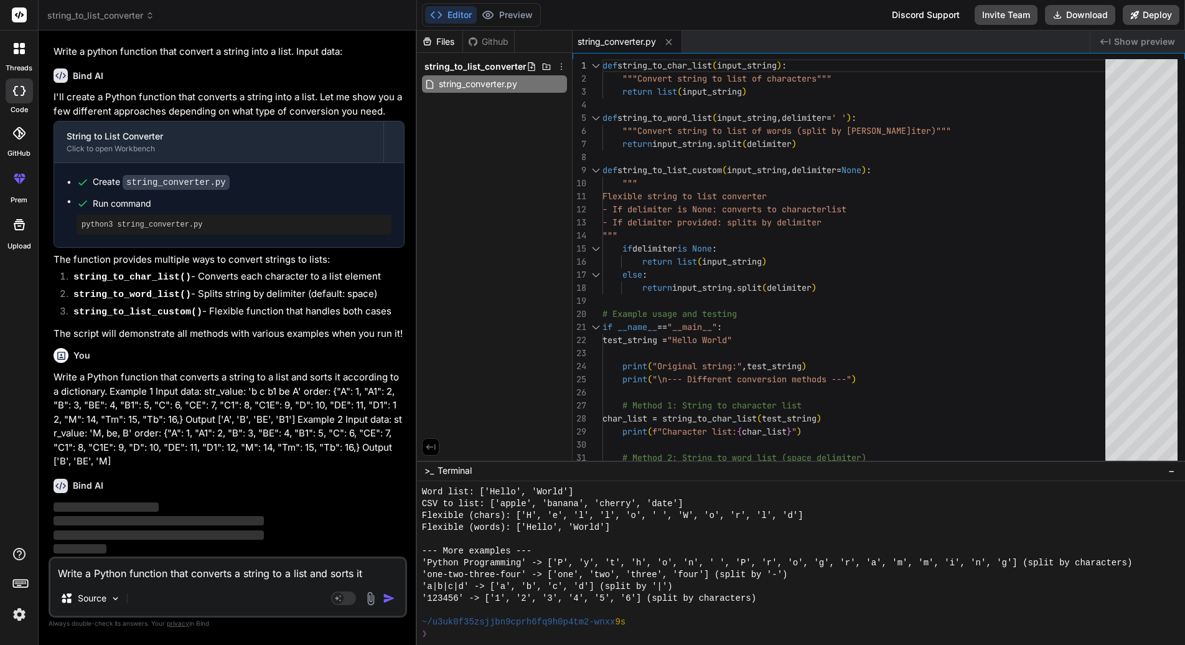 This screenshot has height=645, width=1185. Describe the element at coordinates (234, 296) in the screenshot. I see `li: - Splits string by delimiter (default: space)` at that location.